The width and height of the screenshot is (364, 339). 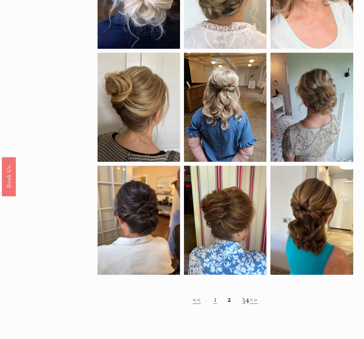 I want to click on a: 3, so click(x=243, y=299).